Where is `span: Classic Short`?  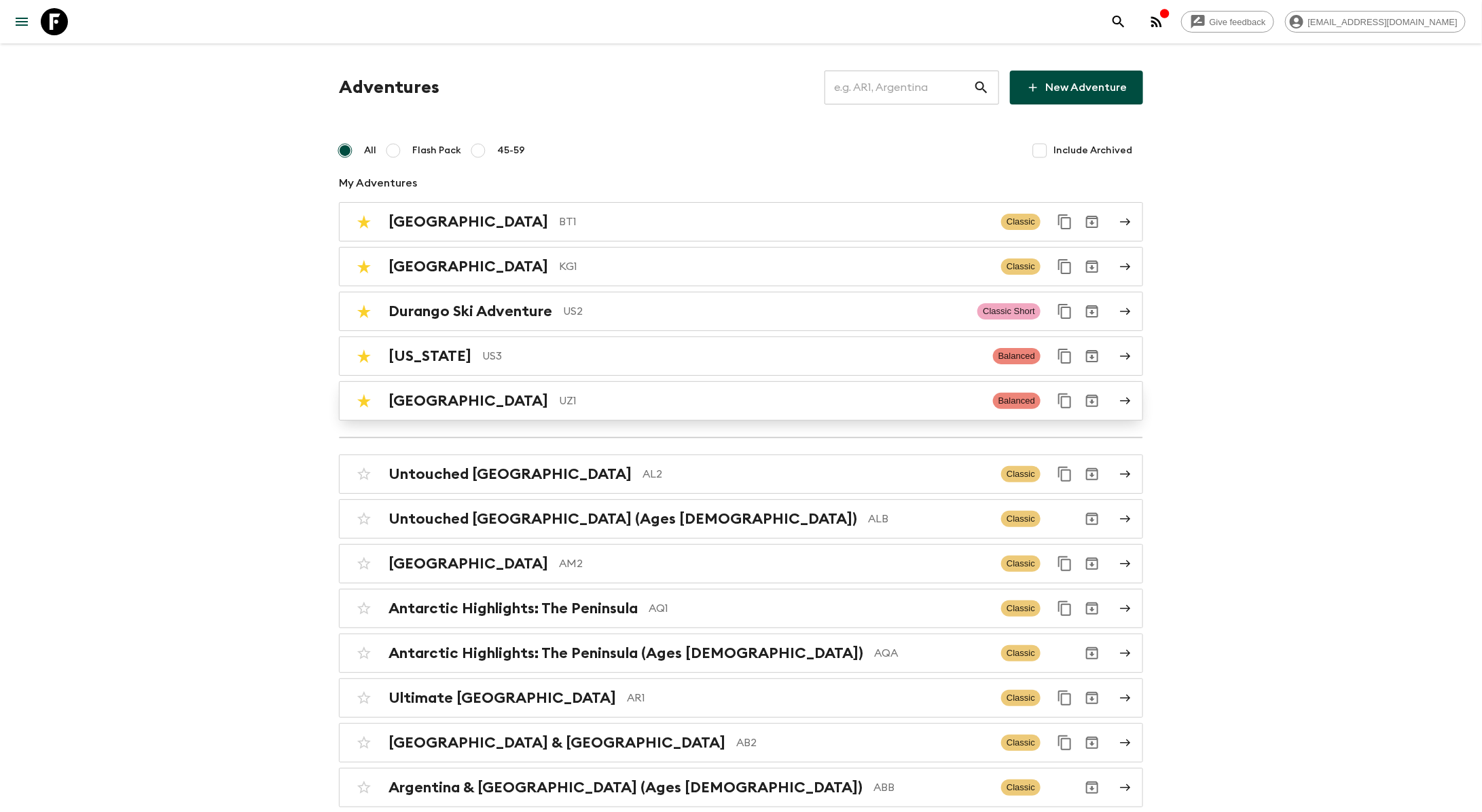
span: Classic Short is located at coordinates (1008, 312).